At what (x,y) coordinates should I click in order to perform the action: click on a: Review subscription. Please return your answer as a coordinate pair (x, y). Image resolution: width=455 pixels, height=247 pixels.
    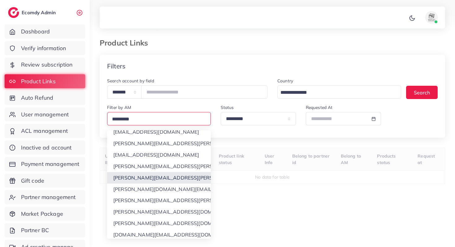
    Looking at the image, I should click on (45, 65).